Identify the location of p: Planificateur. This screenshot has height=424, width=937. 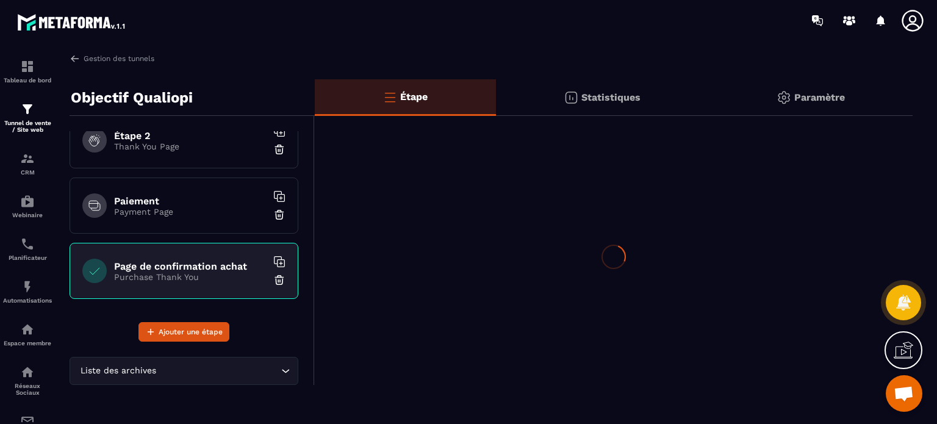
(27, 257).